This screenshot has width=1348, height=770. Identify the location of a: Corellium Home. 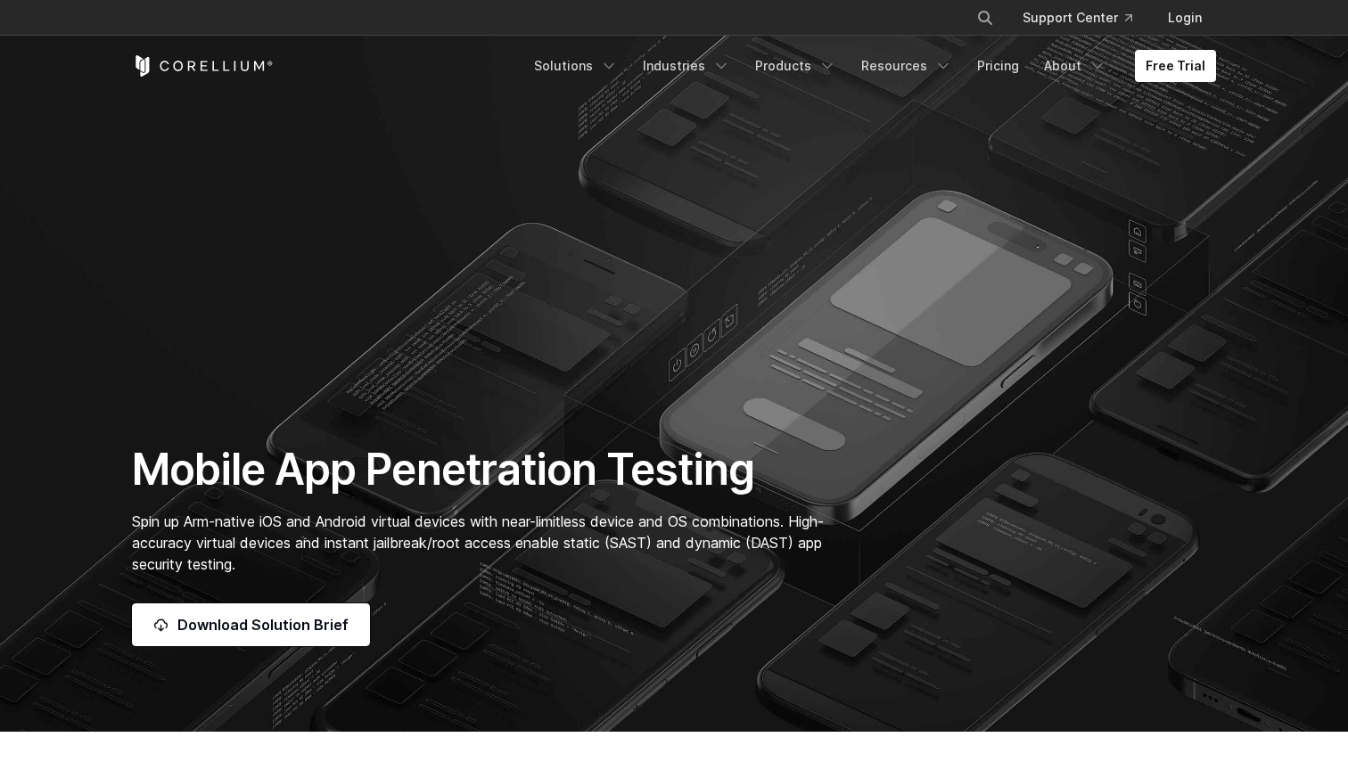
(202, 66).